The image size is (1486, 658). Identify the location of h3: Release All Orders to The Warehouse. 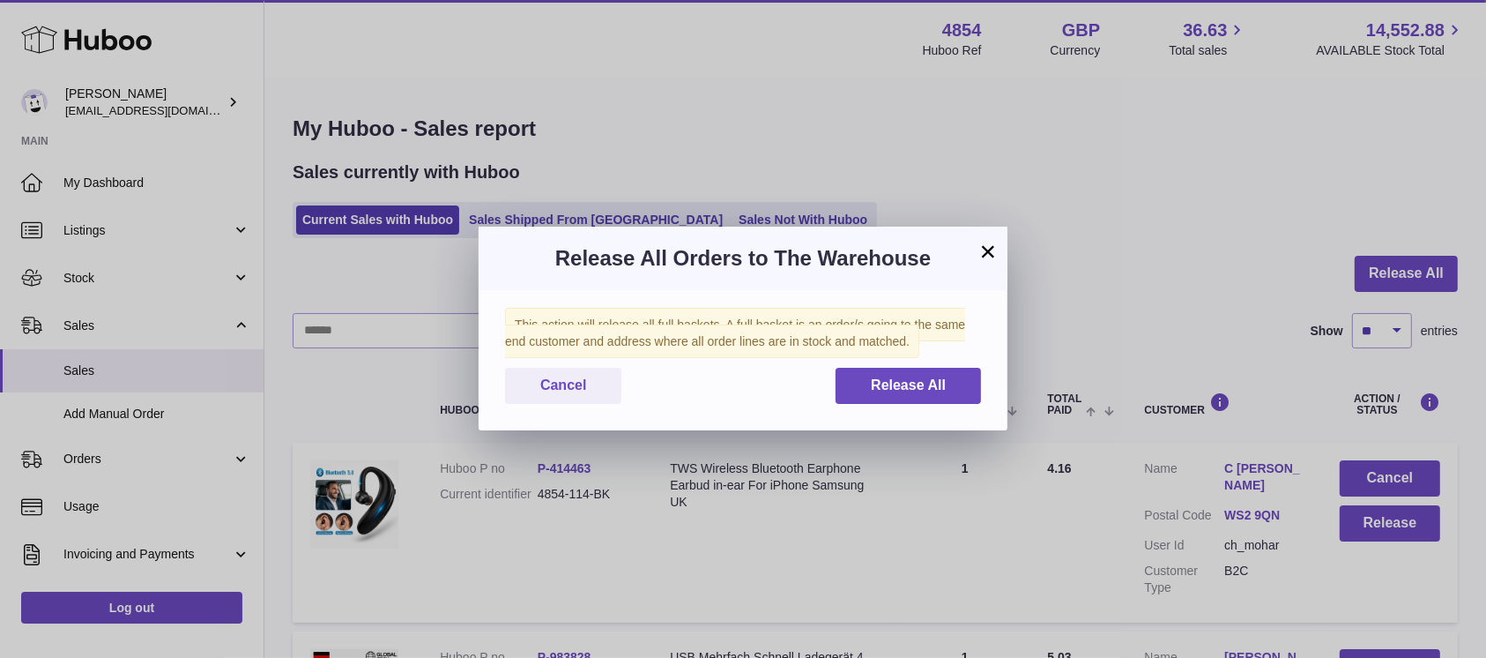
(743, 258).